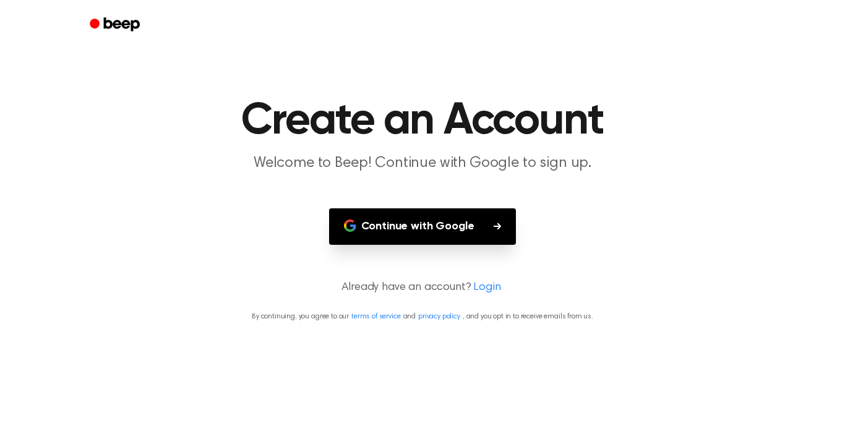 This screenshot has height=421, width=845. Describe the element at coordinates (376, 317) in the screenshot. I see `a: terms of service` at that location.